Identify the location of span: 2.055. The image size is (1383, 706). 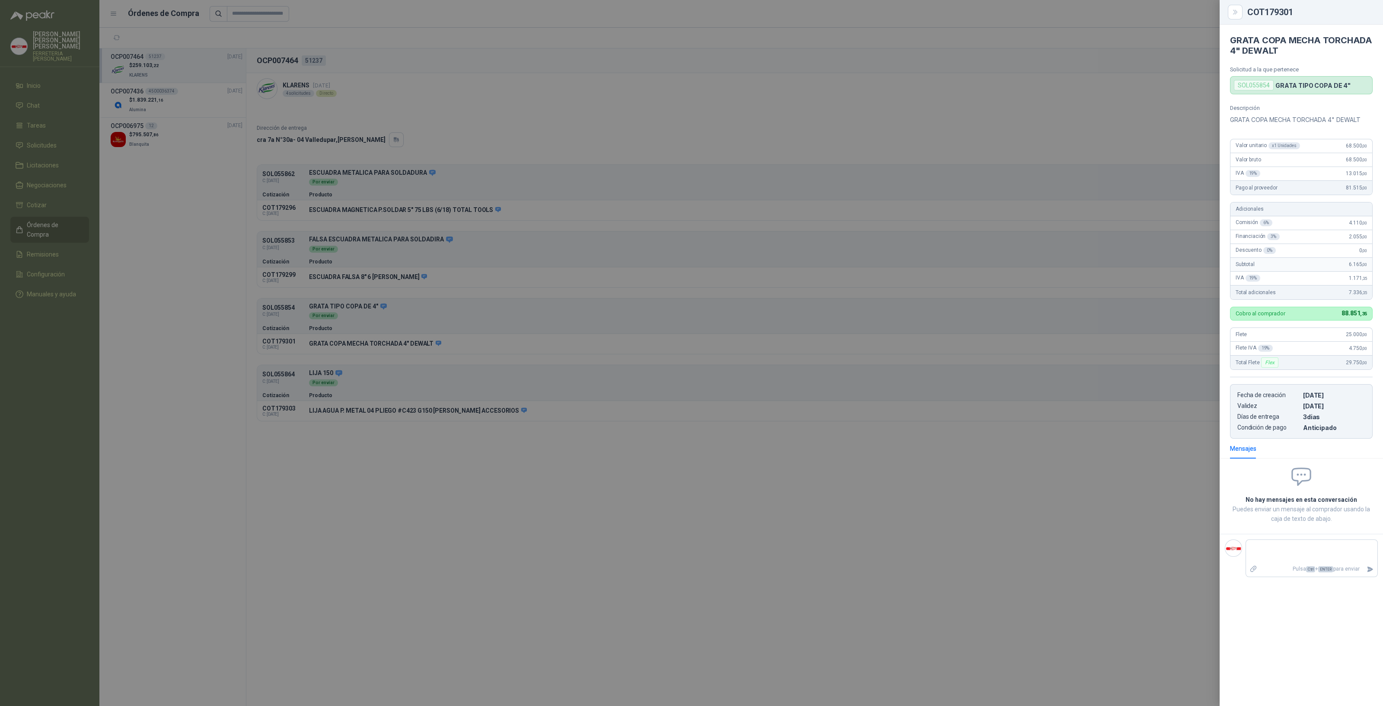
(1358, 236).